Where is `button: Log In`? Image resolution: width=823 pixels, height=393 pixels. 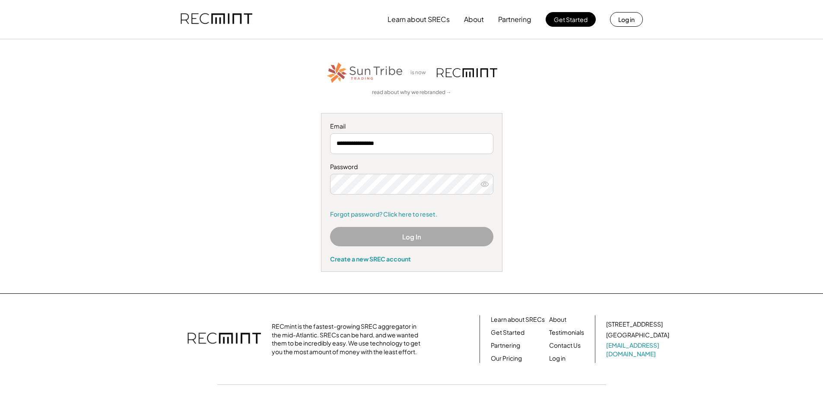 button: Log In is located at coordinates (411, 237).